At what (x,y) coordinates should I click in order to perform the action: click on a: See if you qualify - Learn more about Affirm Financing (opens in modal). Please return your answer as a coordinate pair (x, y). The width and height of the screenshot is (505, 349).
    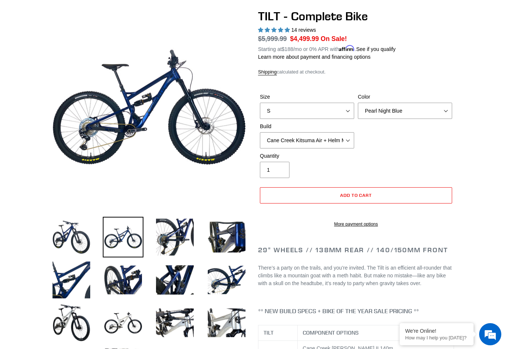
    Looking at the image, I should click on (376, 49).